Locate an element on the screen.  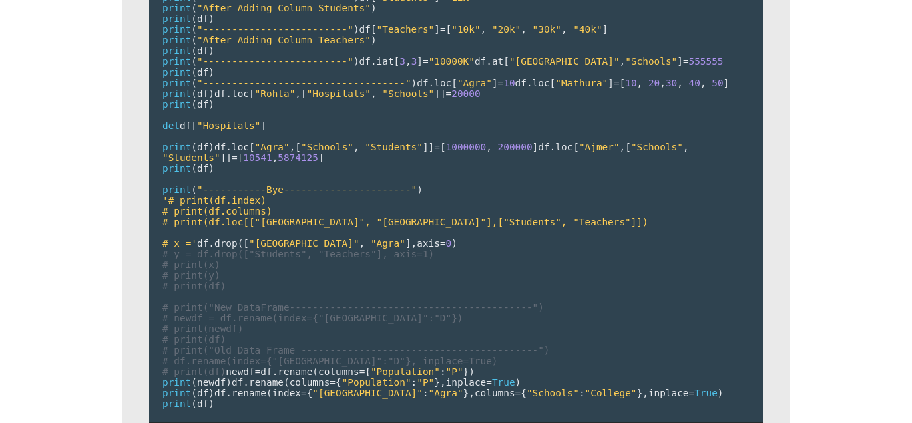
span: "30k" is located at coordinates (547, 29).